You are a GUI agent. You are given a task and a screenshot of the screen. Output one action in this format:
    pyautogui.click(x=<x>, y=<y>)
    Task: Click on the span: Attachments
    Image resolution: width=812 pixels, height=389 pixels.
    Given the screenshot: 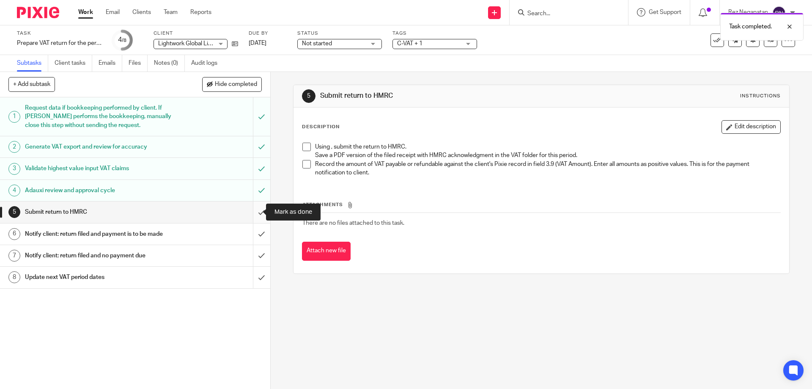 What is the action you would take?
    pyautogui.click(x=323, y=204)
    